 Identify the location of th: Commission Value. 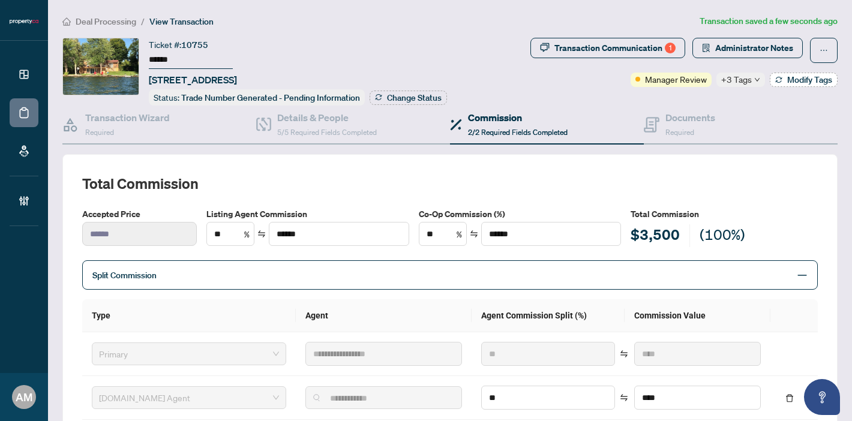
(697, 316).